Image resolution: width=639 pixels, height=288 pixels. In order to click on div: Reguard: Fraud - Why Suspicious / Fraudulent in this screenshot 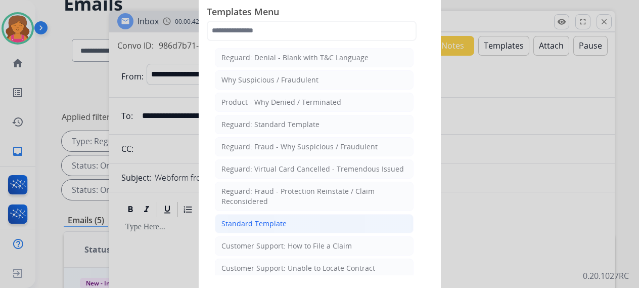, I will do `click(299, 147)`.